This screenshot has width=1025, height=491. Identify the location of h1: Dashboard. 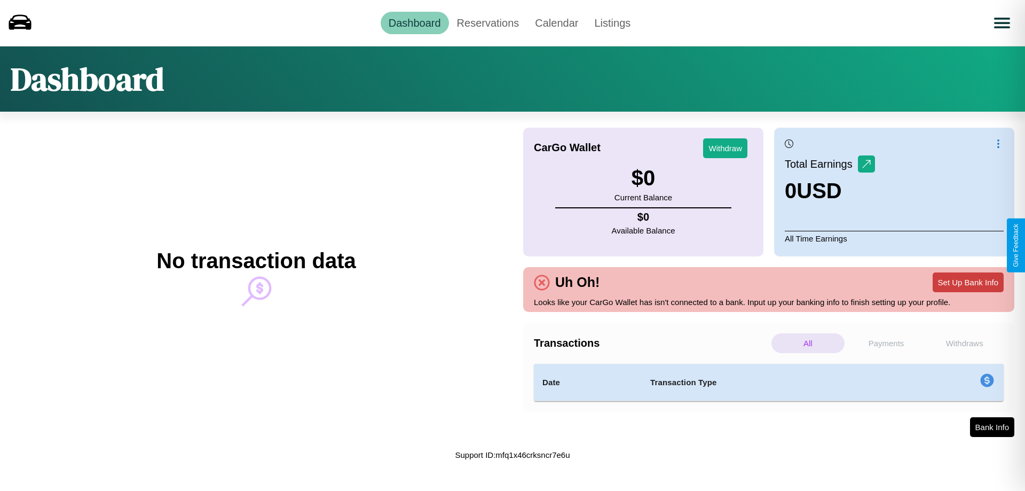
(87, 79).